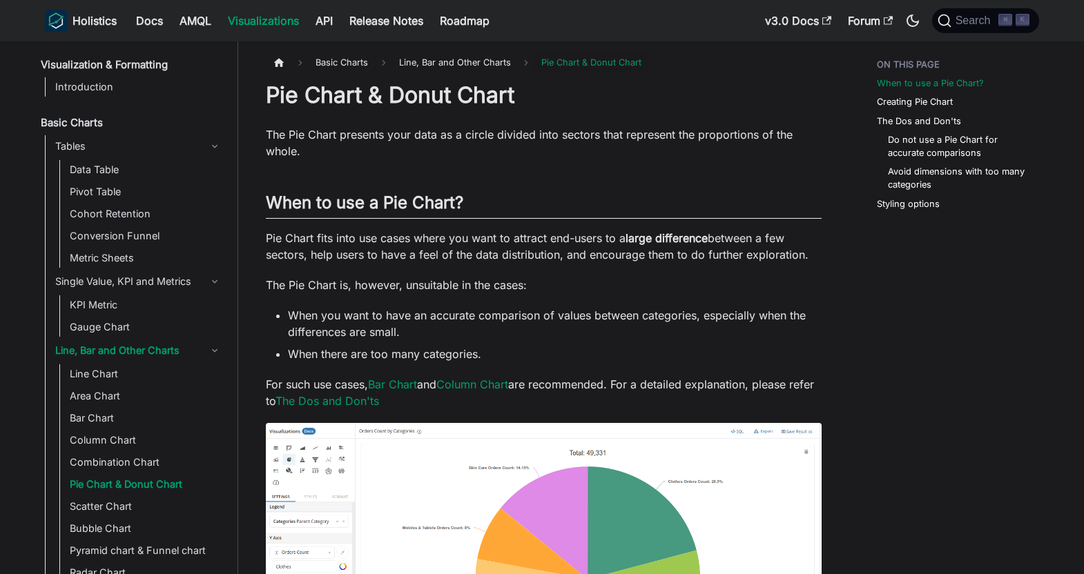 The height and width of the screenshot is (574, 1084). What do you see at coordinates (146, 396) in the screenshot?
I see `a: Area Chart` at bounding box center [146, 396].